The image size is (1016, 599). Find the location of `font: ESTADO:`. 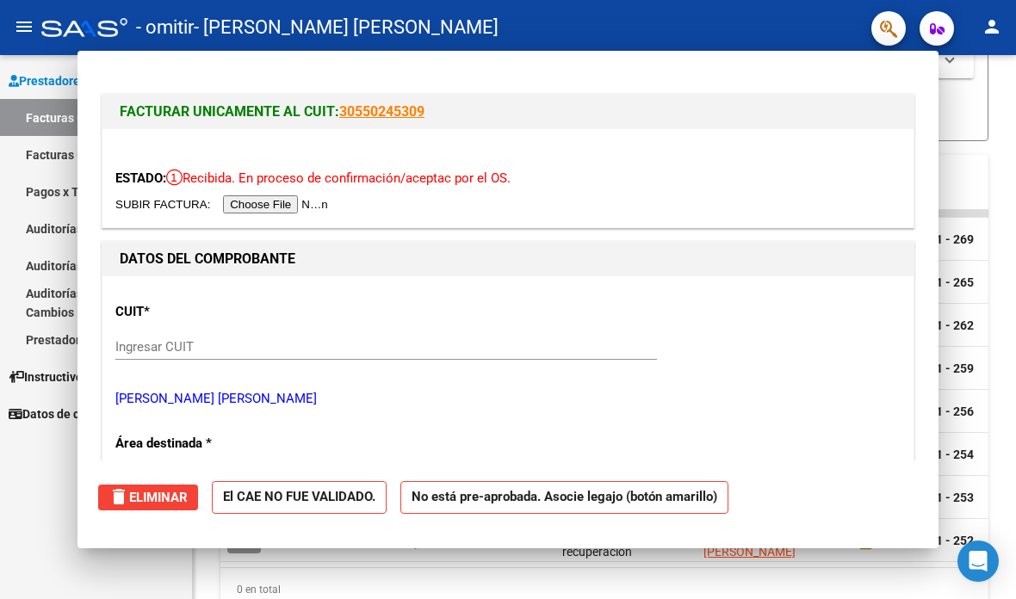

font: ESTADO: is located at coordinates (140, 178).